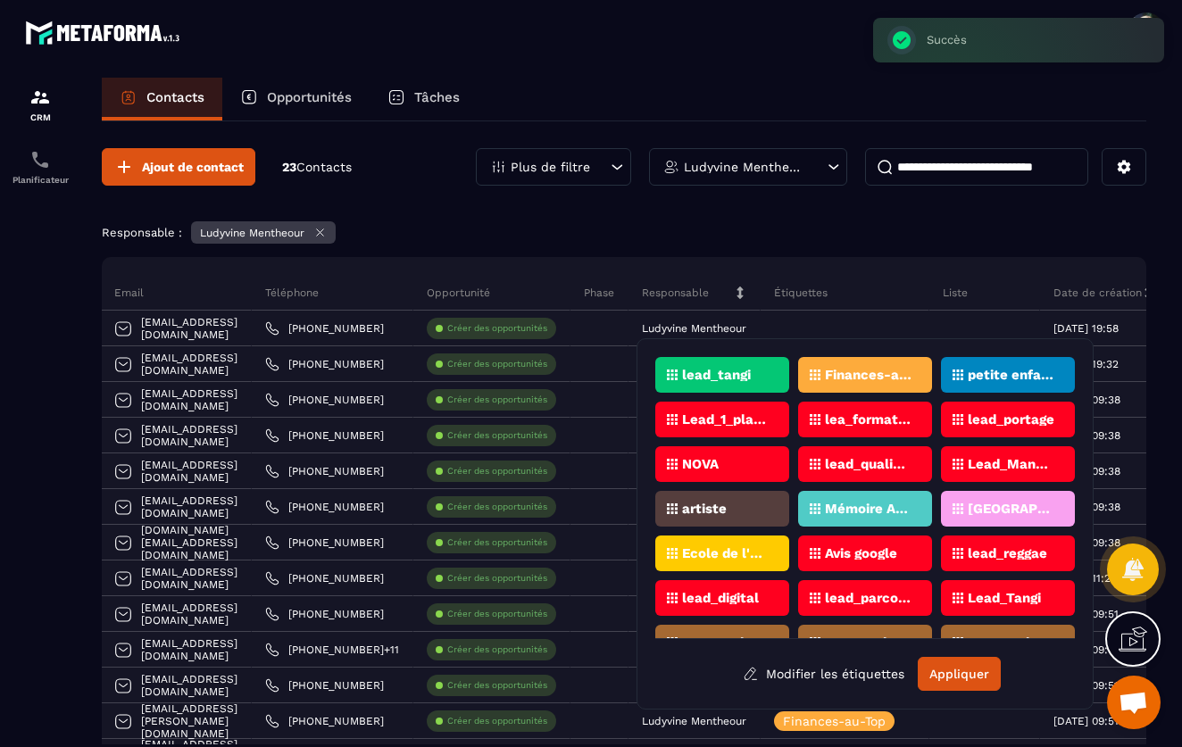 This screenshot has height=747, width=1182. Describe the element at coordinates (550, 167) in the screenshot. I see `p: Plus de filtre` at that location.